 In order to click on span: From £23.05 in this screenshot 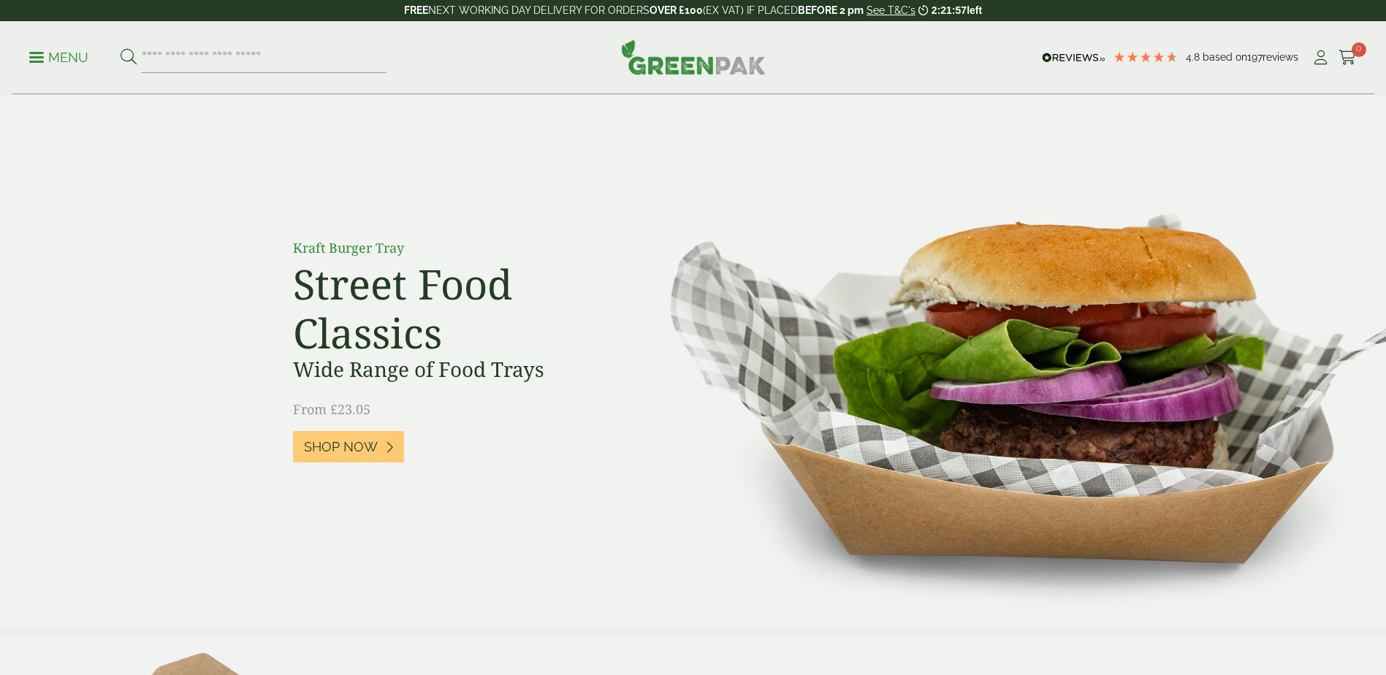, I will do `click(332, 409)`.